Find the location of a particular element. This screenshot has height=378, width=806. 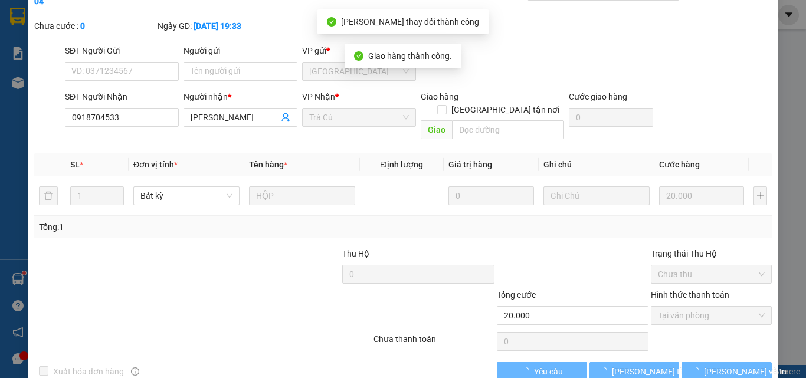

span: VP Nhận is located at coordinates (319, 97).